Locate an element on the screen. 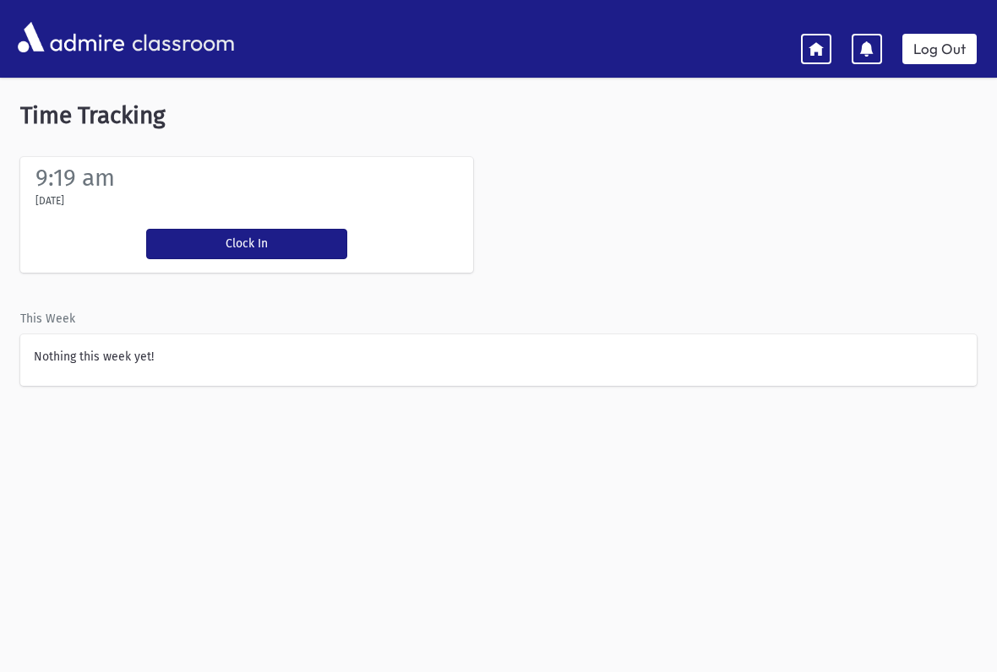  label: Nothing this week yet! is located at coordinates (94, 356).